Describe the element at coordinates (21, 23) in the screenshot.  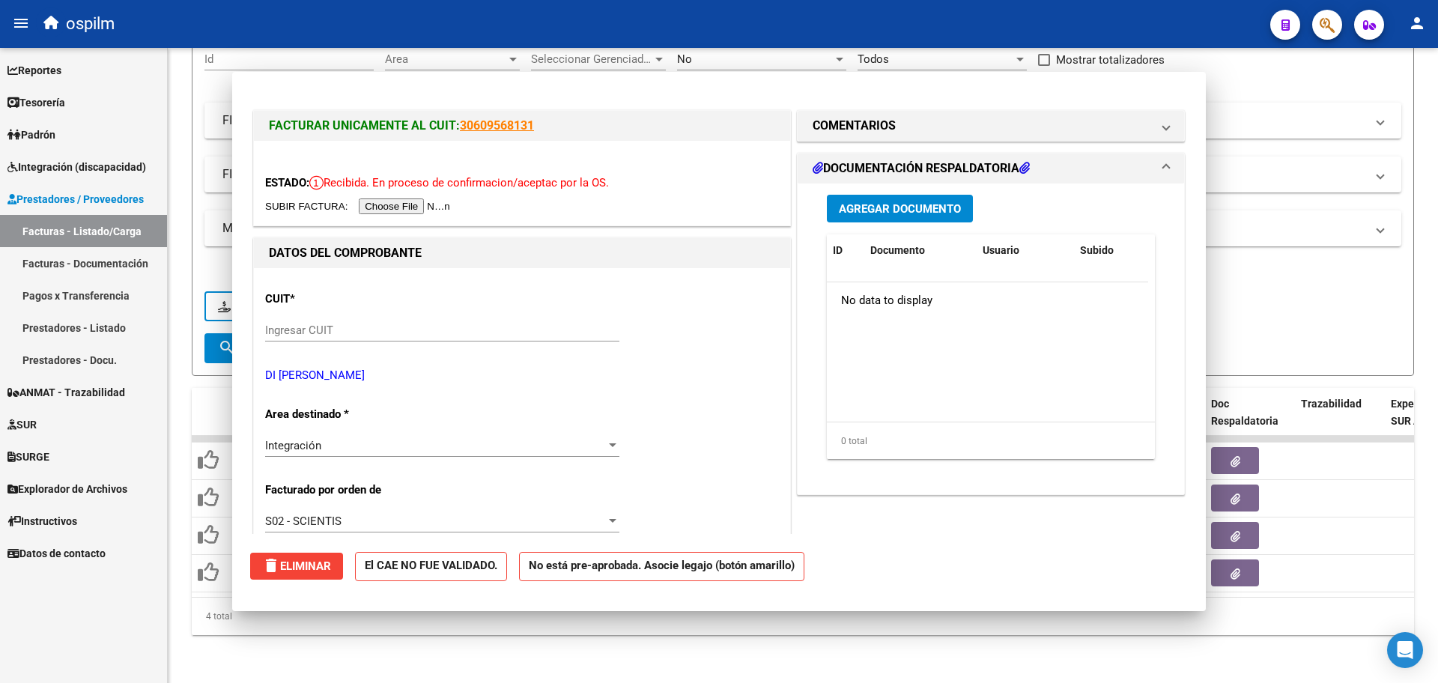
I see `mat-icon: menu` at that location.